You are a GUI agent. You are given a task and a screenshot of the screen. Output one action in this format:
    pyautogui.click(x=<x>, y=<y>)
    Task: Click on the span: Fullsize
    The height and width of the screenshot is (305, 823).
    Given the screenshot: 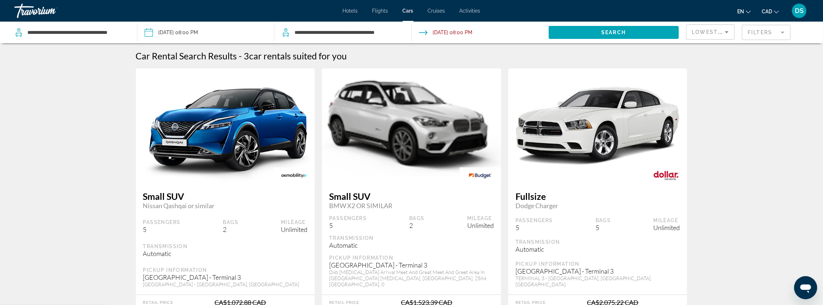 What is the action you would take?
    pyautogui.click(x=598, y=196)
    